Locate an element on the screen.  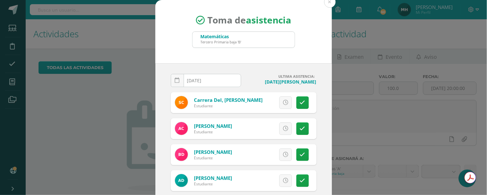
strong: asistencia is located at coordinates (269, 20).